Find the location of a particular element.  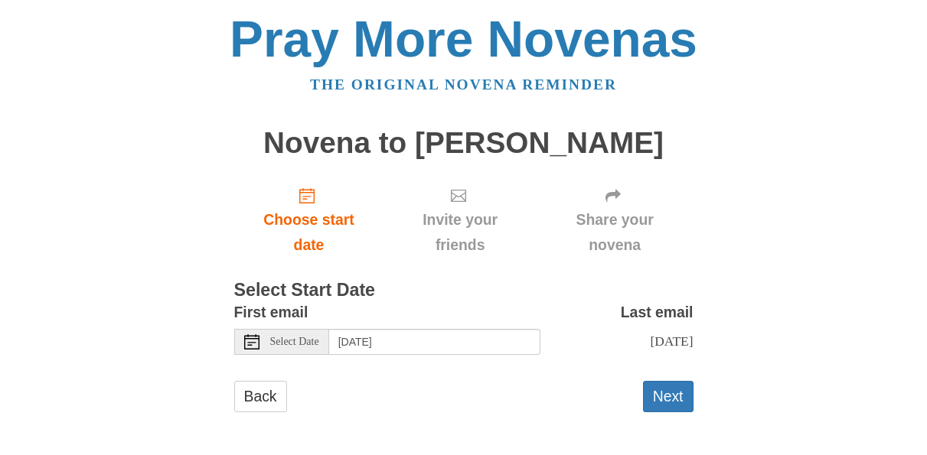

a: Pray More Novenas is located at coordinates (463, 39).